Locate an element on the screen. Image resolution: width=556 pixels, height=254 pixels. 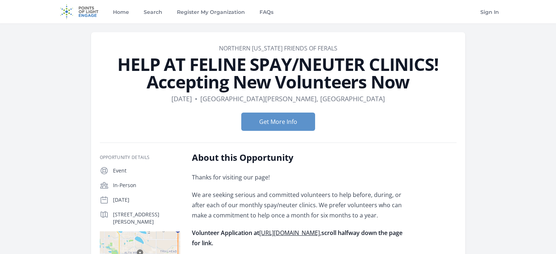
p: In-Person is located at coordinates (147, 185).